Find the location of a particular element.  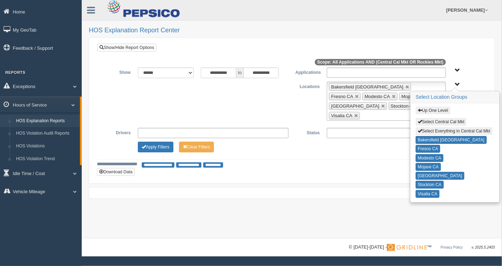

h2: HOS Explanation Report Center is located at coordinates (292, 31).